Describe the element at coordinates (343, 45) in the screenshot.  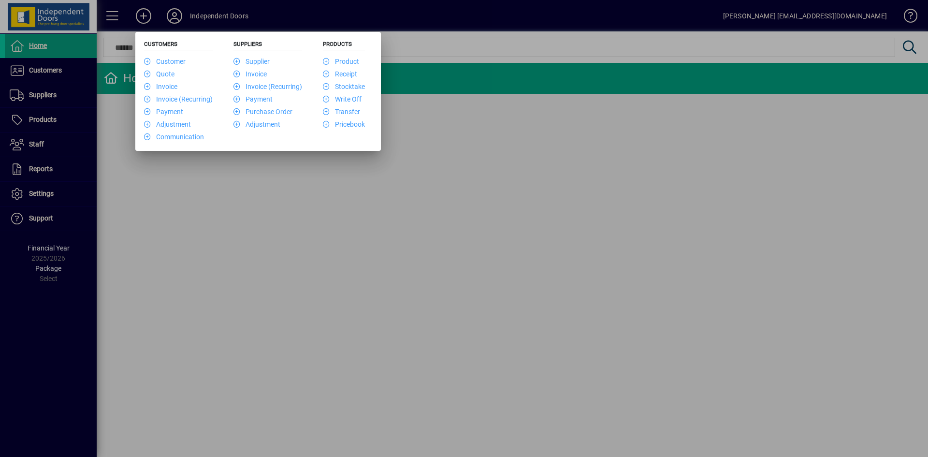
I see `h5: Products` at that location.